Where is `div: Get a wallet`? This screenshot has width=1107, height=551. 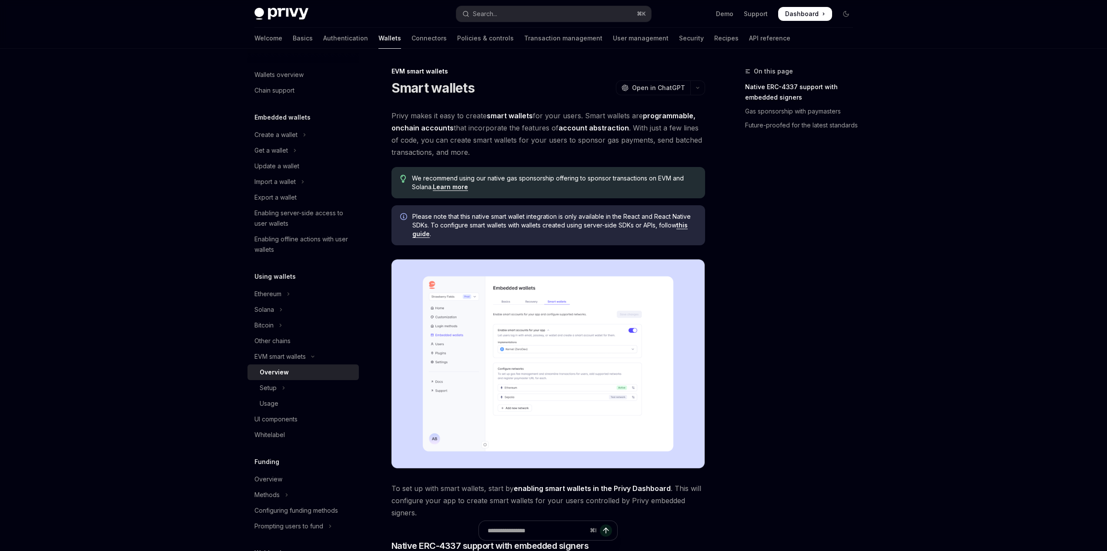 div: Get a wallet is located at coordinates (271, 151).